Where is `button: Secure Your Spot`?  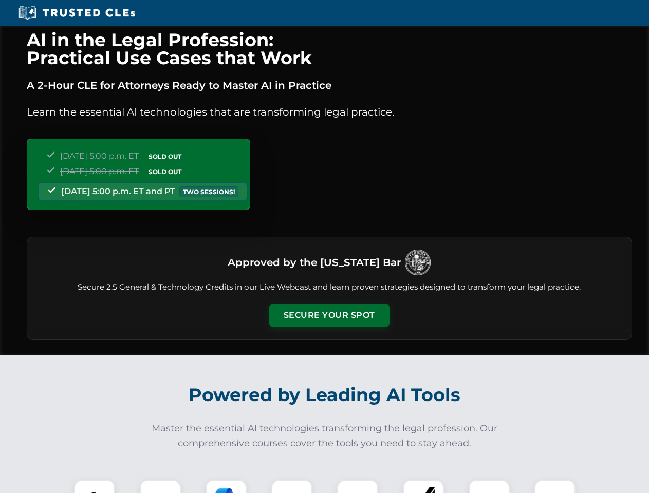
button: Secure Your Spot is located at coordinates (329, 316).